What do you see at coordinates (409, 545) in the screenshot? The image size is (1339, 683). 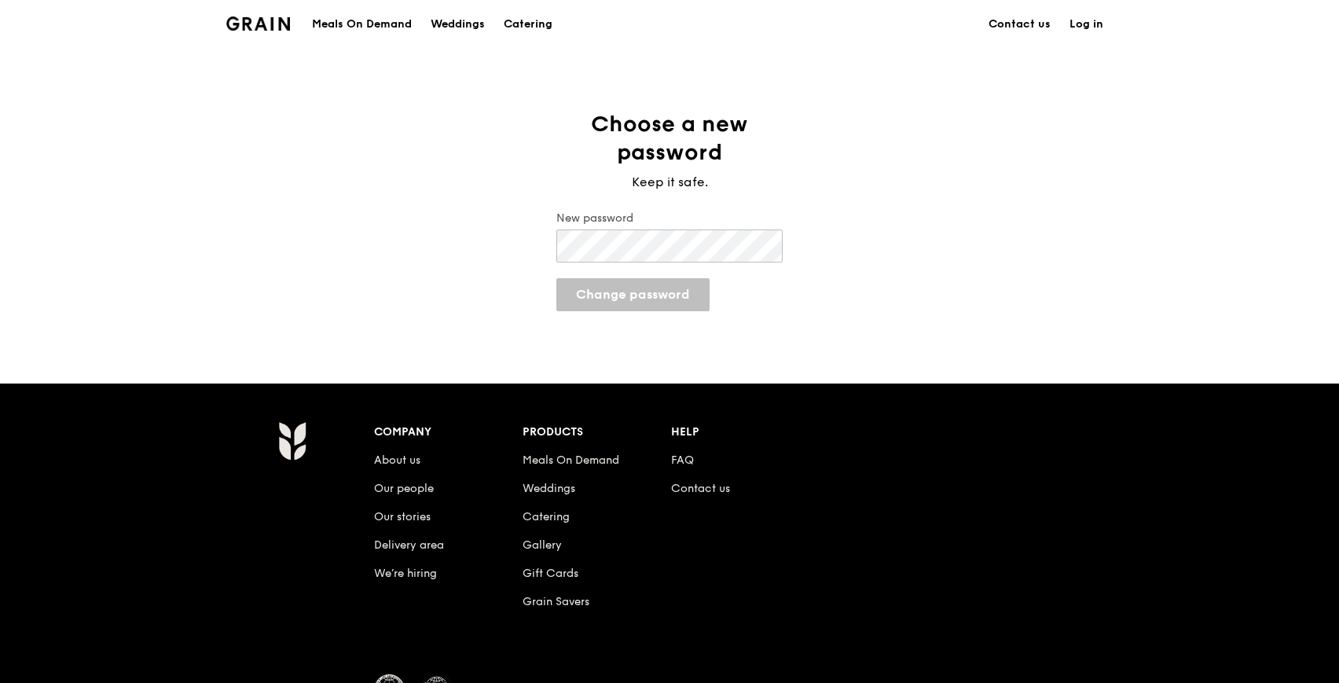 I see `a: Delivery area` at bounding box center [409, 545].